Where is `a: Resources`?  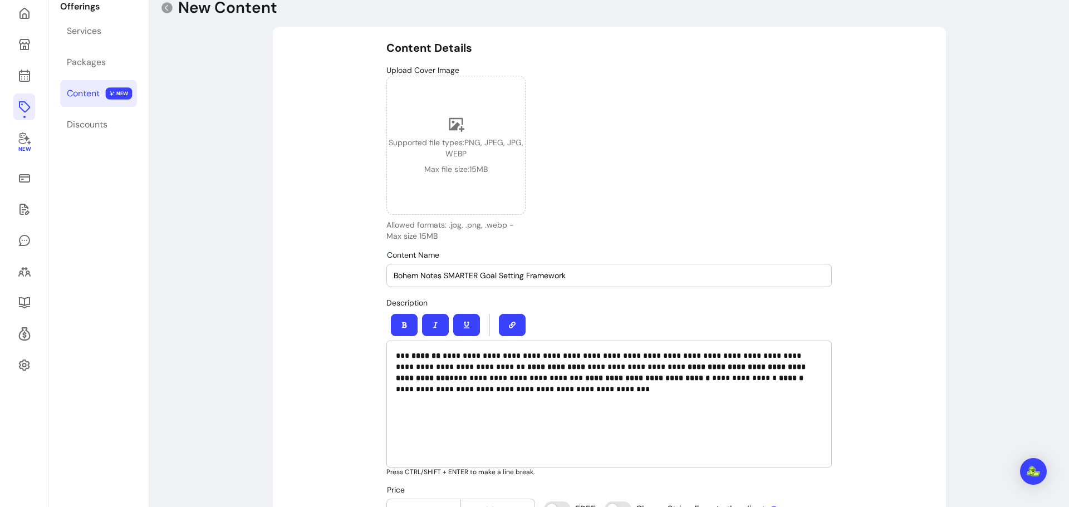 a: Resources is located at coordinates (24, 303).